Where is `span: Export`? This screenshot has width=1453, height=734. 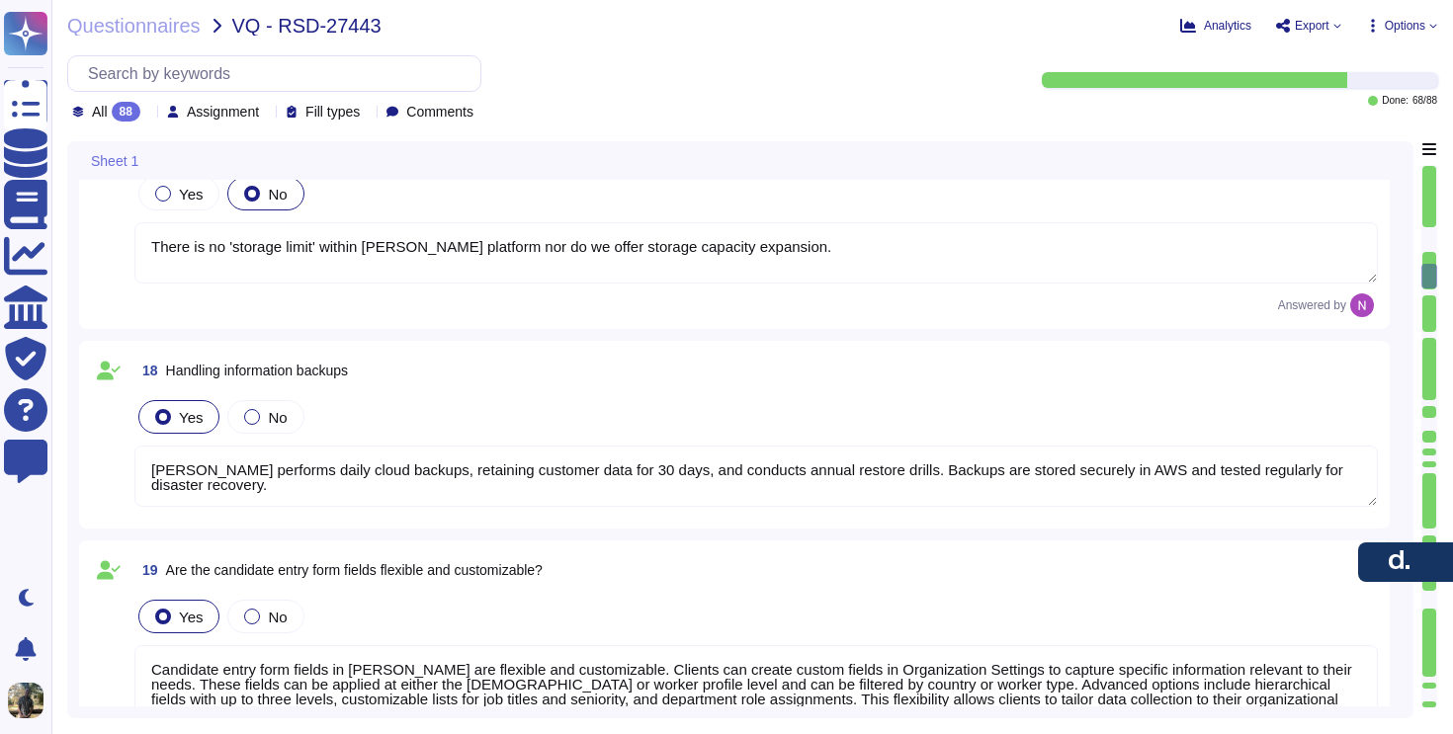 span: Export is located at coordinates (1311, 26).